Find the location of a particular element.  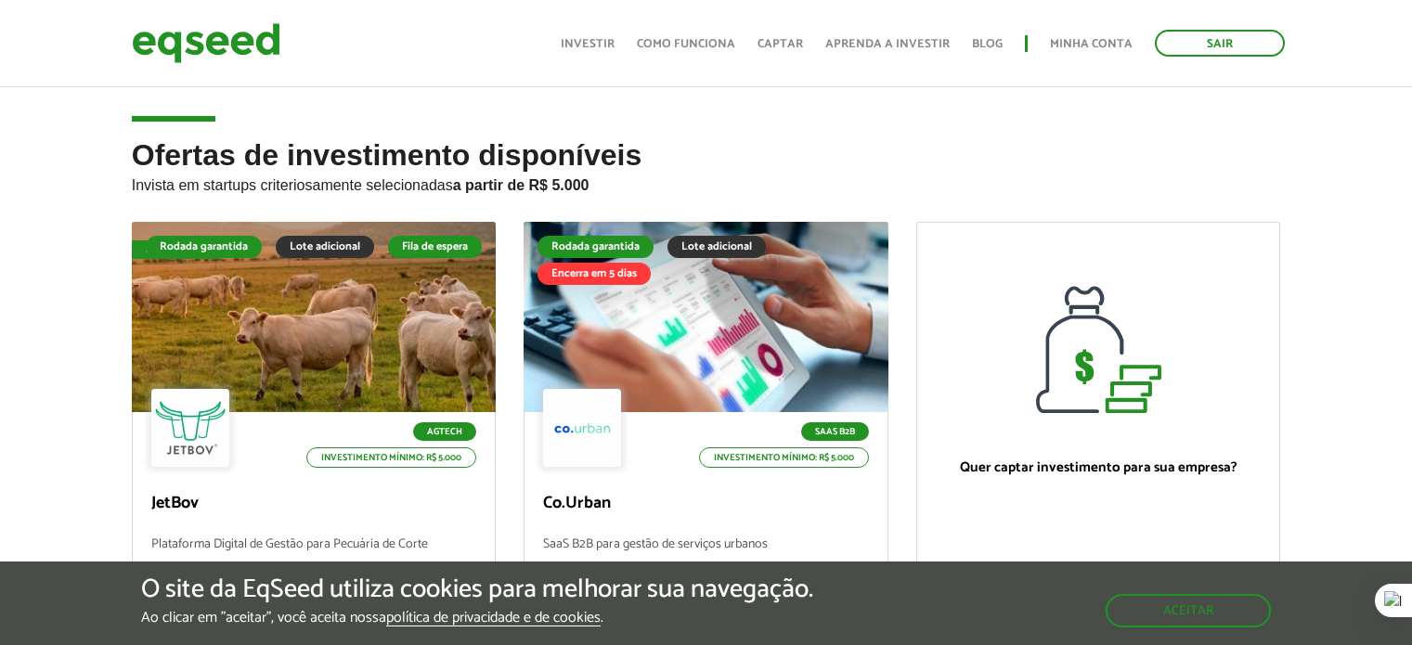

p: SaaS B2B para gestão de serviços urbanos is located at coordinates (706, 557).